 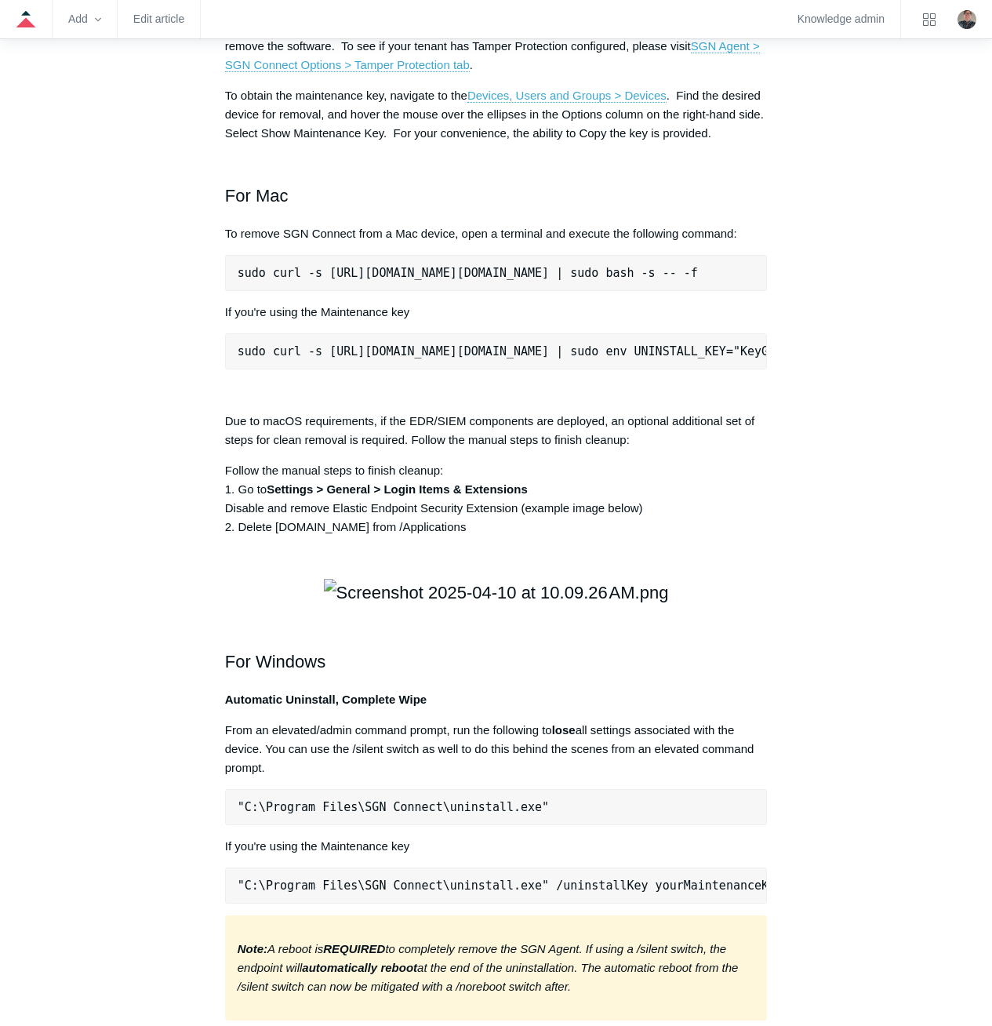 What do you see at coordinates (85, 19) in the screenshot?
I see `zd-hc-trigger: Add` at bounding box center [85, 19].